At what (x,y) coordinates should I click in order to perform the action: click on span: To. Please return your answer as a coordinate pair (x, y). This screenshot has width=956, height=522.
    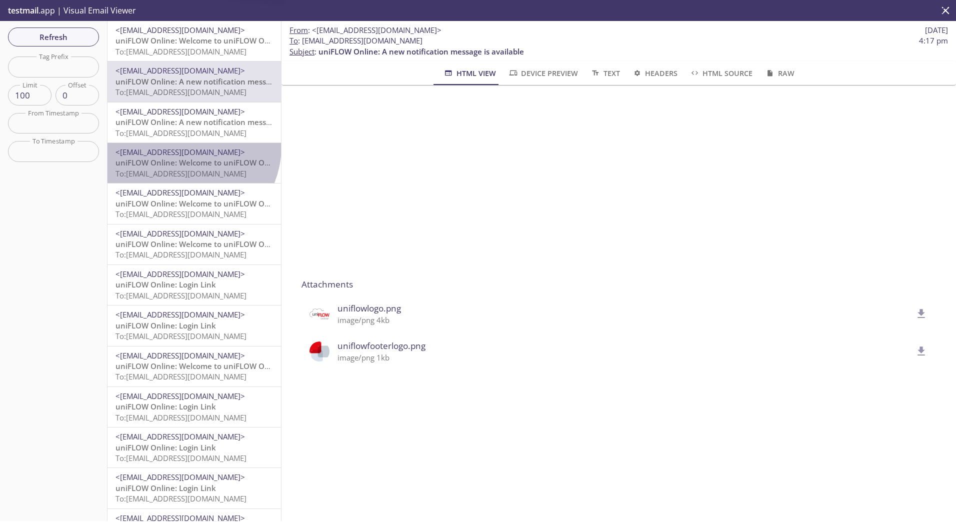
    Looking at the image, I should click on (293, 40).